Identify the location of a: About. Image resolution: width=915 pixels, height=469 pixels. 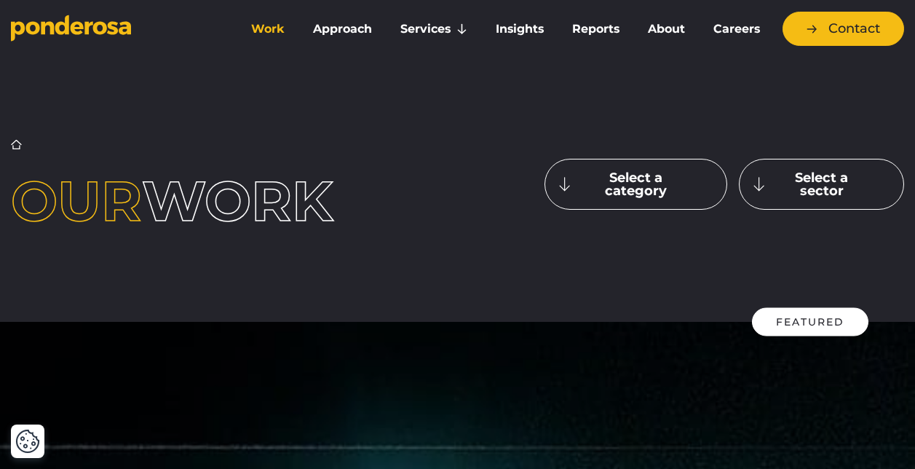
(666, 29).